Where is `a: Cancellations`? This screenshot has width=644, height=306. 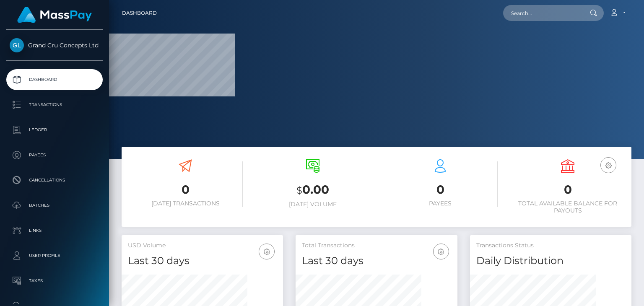
a: Cancellations is located at coordinates (54, 180).